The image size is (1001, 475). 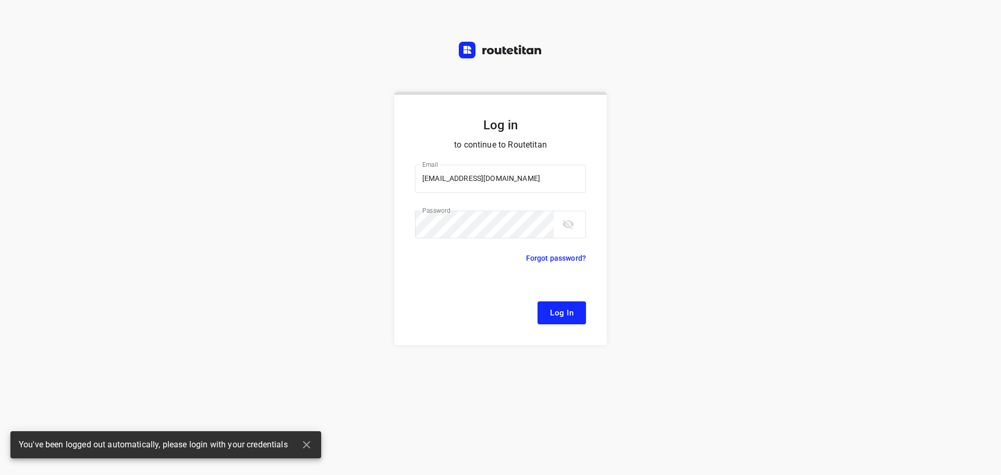 What do you see at coordinates (501, 145) in the screenshot?
I see `p: to continue to Routetitan` at bounding box center [501, 145].